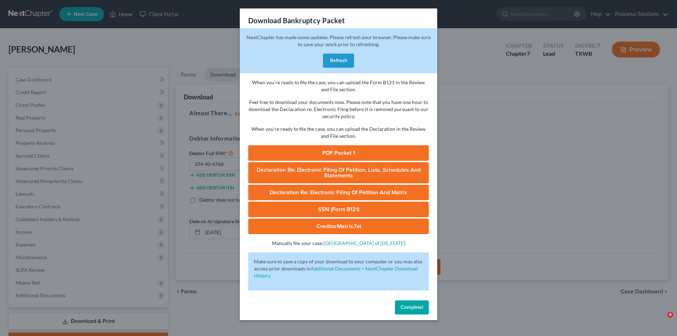  What do you see at coordinates (338, 209) in the screenshot?
I see `a: SSN (Form B121)` at bounding box center [338, 209].